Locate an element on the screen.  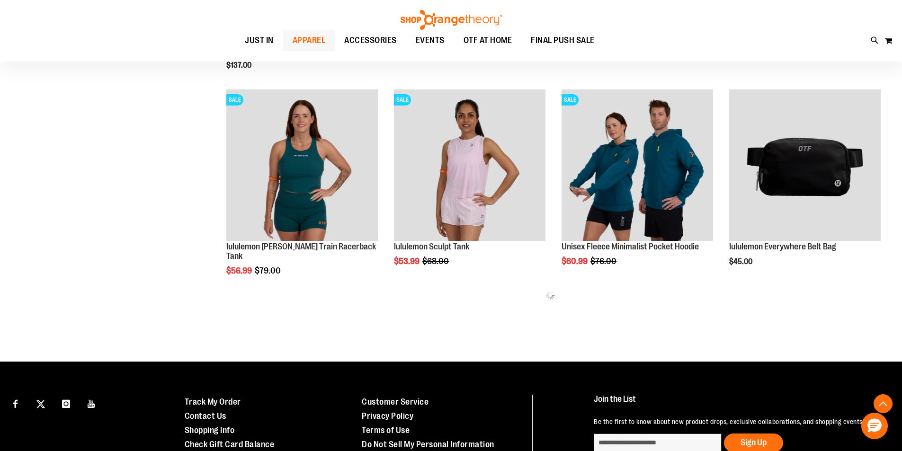
a: Terms of Use is located at coordinates (385, 430).